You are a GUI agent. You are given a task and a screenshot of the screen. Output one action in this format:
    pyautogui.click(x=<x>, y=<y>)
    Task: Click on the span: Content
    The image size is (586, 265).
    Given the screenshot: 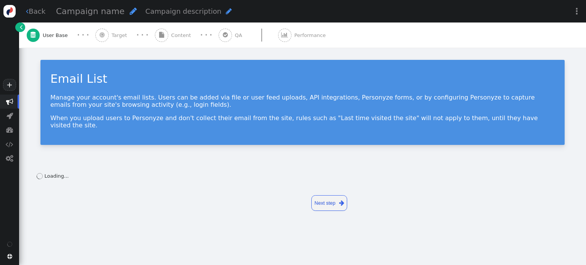 What is the action you would take?
    pyautogui.click(x=183, y=35)
    